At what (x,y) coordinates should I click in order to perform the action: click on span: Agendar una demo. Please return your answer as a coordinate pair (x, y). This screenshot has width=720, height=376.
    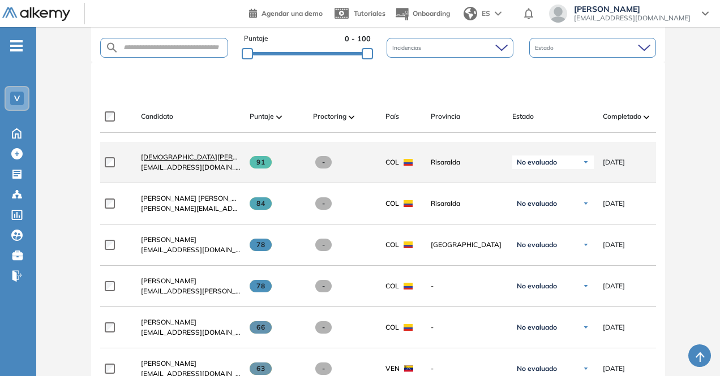
    Looking at the image, I should click on (292, 13).